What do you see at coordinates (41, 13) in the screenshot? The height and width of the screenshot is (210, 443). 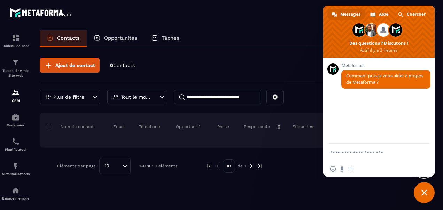 I see `img: logo` at bounding box center [41, 13].